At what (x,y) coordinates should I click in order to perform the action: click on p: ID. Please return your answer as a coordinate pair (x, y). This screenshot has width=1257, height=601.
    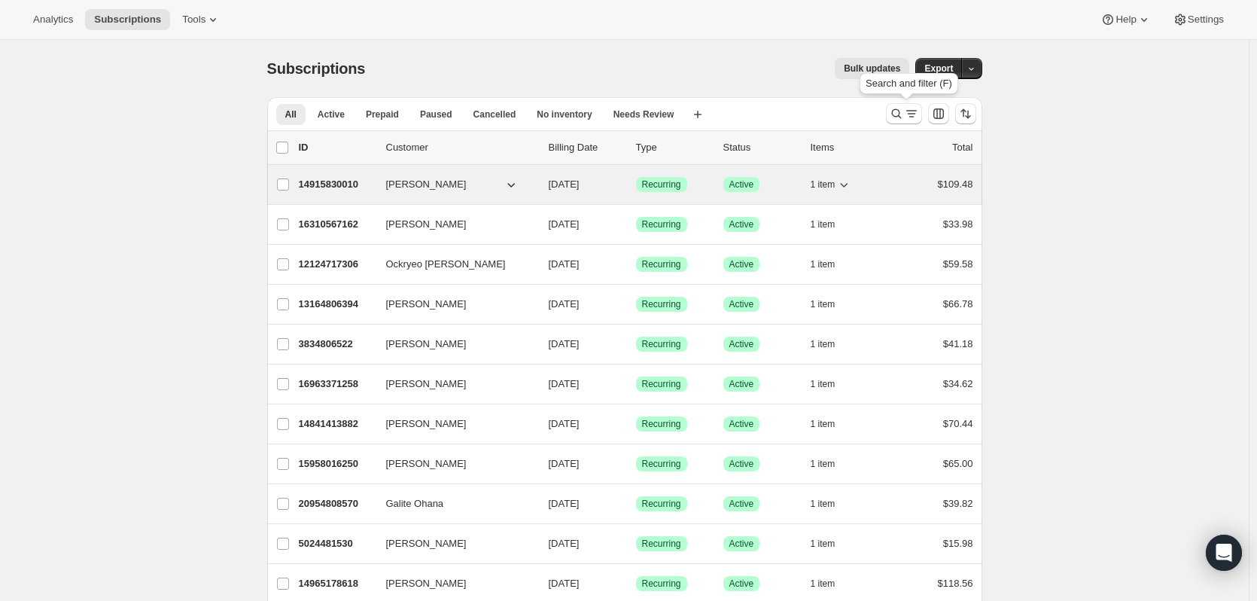
    Looking at the image, I should click on (336, 148).